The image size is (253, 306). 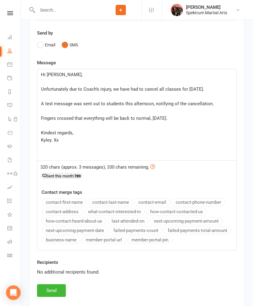 I want to click on a: People, so click(x=14, y=51).